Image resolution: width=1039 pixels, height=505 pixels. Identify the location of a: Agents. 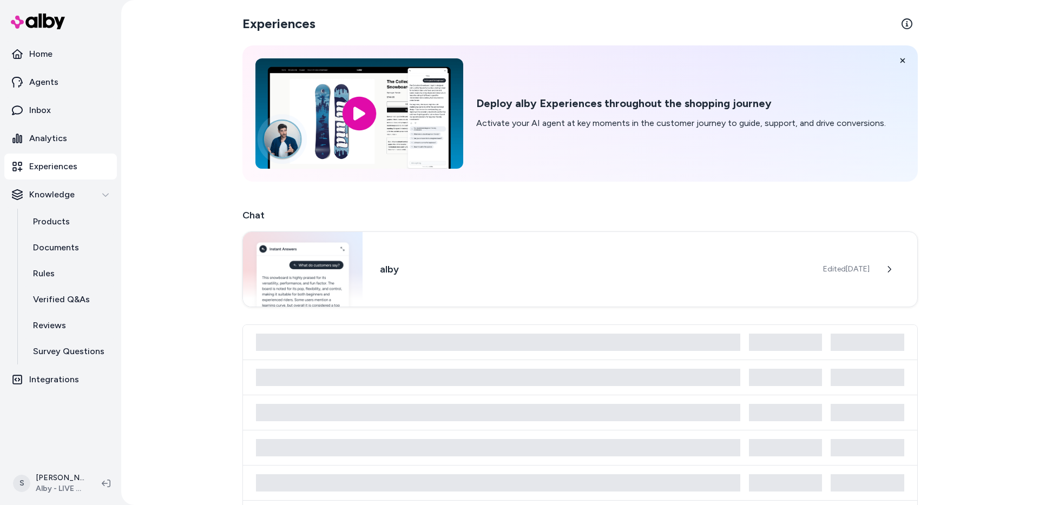
(61, 82).